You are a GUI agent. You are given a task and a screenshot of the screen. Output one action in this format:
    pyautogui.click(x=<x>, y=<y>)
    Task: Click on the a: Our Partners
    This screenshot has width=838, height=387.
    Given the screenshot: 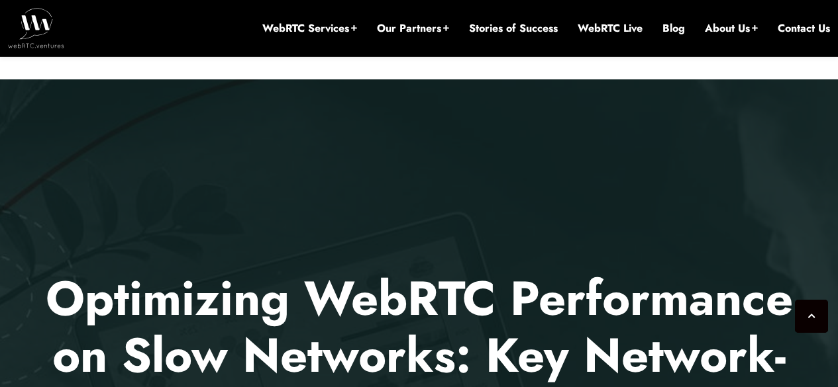 What is the action you would take?
    pyautogui.click(x=413, y=28)
    